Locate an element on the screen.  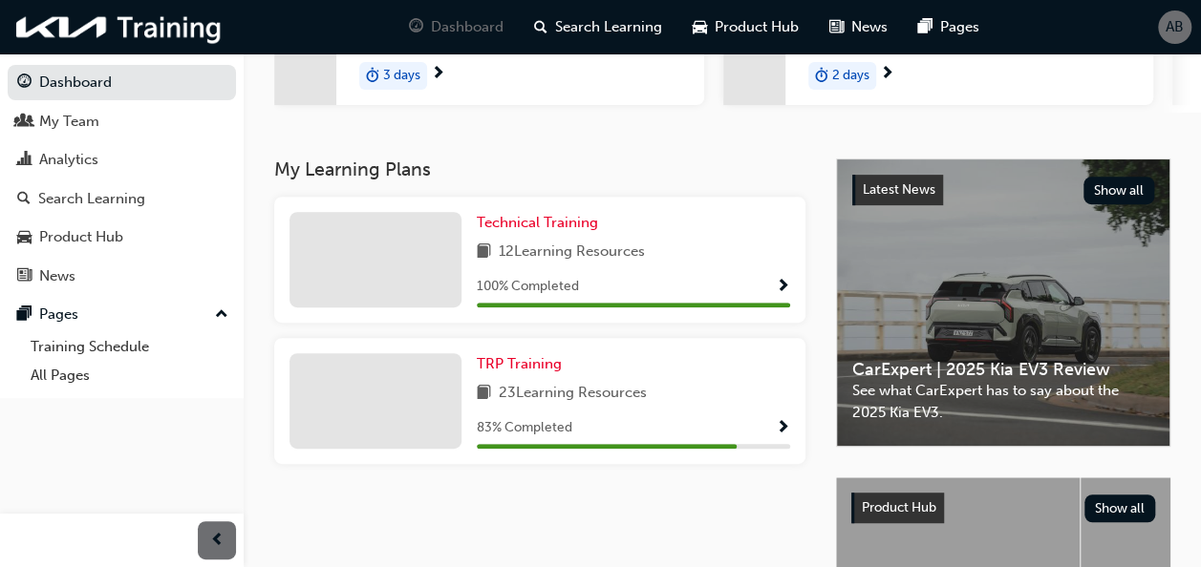
span: See what CarExpert has to say about the 2025 Kia EV3. is located at coordinates (1003, 401).